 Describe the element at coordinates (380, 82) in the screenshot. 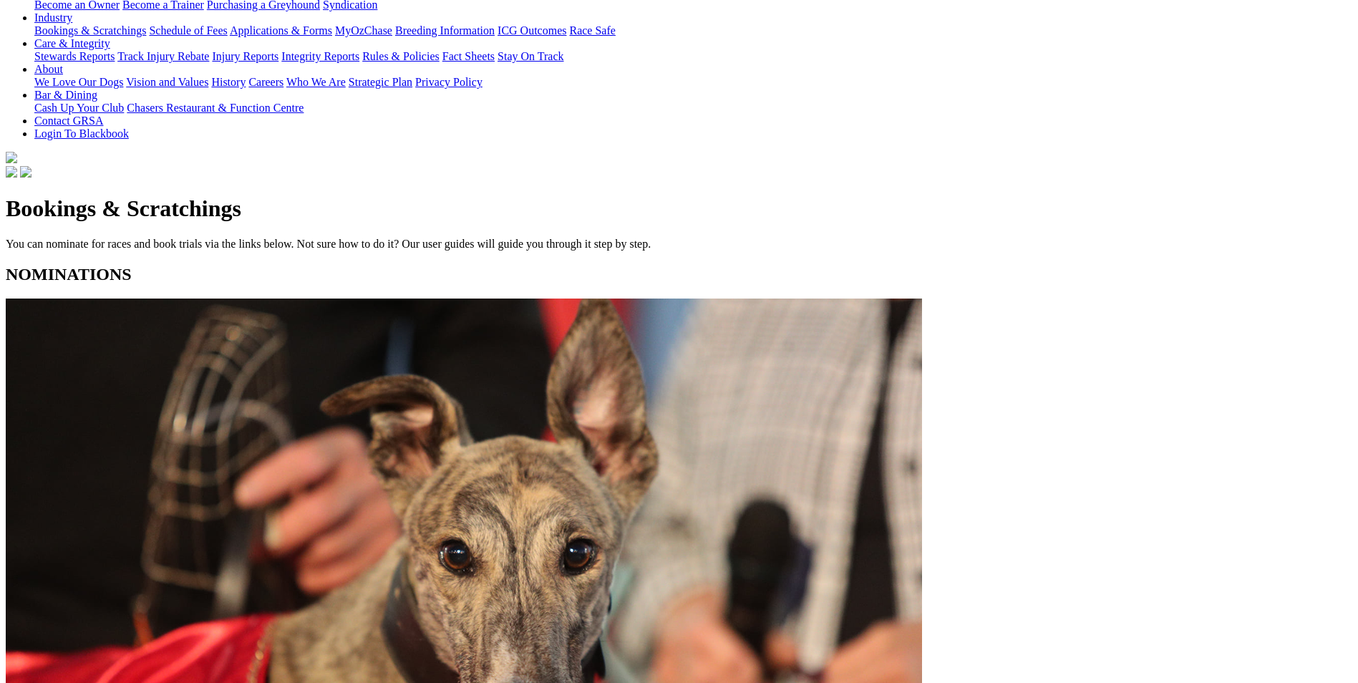

I see `a: Strategic Plan` at that location.